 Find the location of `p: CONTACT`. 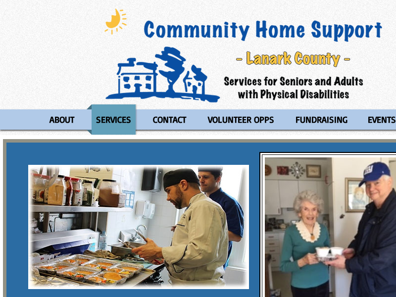

p: CONTACT is located at coordinates (169, 119).